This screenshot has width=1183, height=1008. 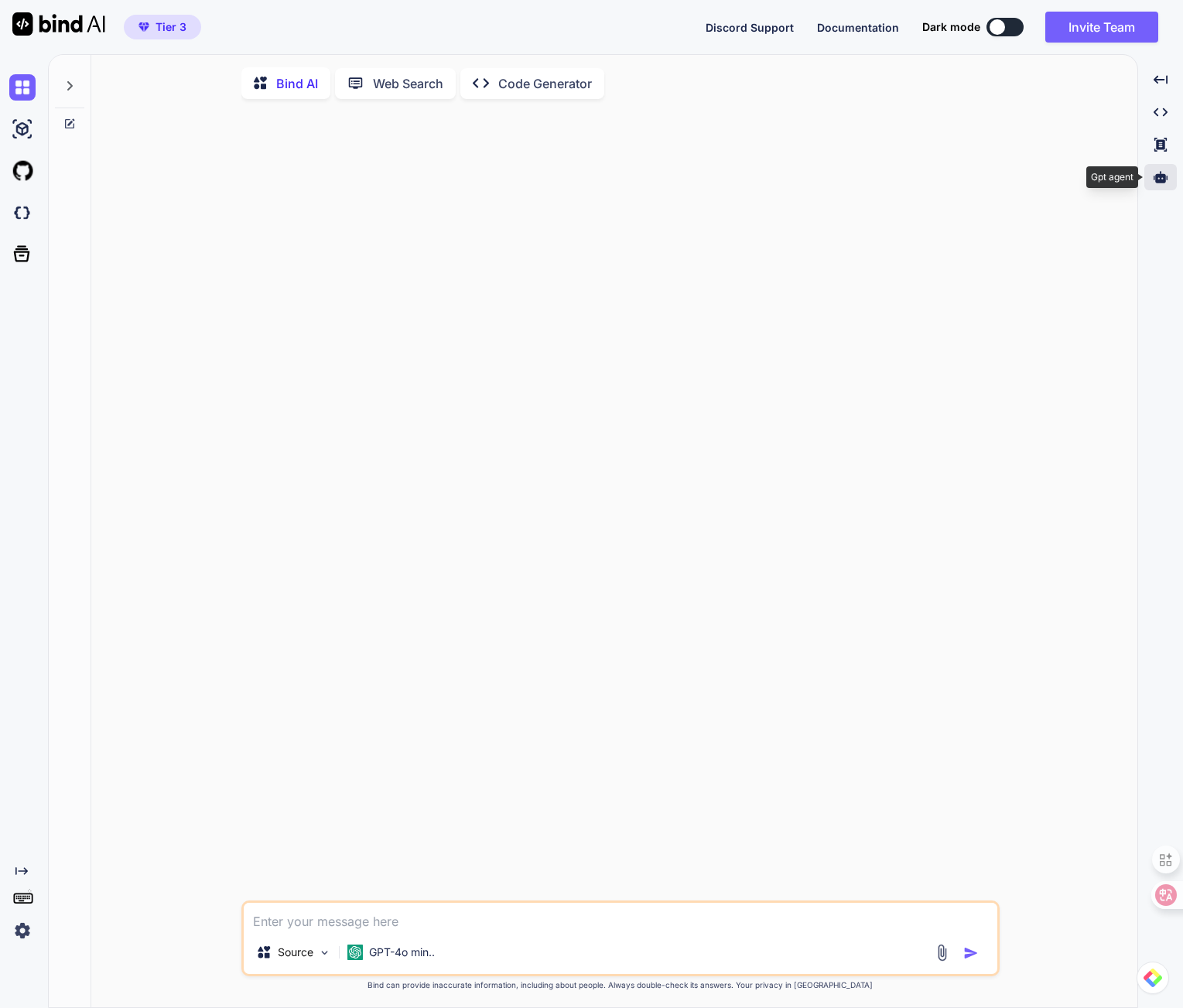 I want to click on img: Bind AI, so click(x=59, y=24).